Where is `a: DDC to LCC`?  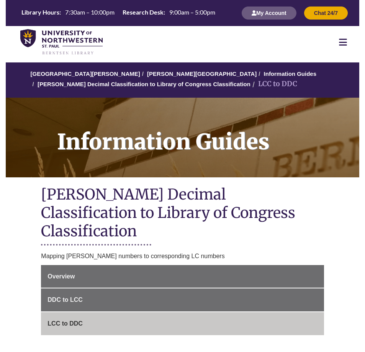 a: DDC to LCC is located at coordinates (182, 300).